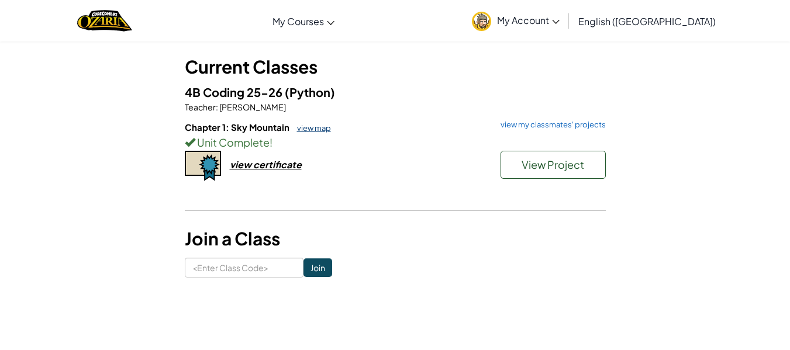 The width and height of the screenshot is (790, 350). What do you see at coordinates (238, 127) in the screenshot?
I see `span: Chapter 1: Sky Mountain` at bounding box center [238, 127].